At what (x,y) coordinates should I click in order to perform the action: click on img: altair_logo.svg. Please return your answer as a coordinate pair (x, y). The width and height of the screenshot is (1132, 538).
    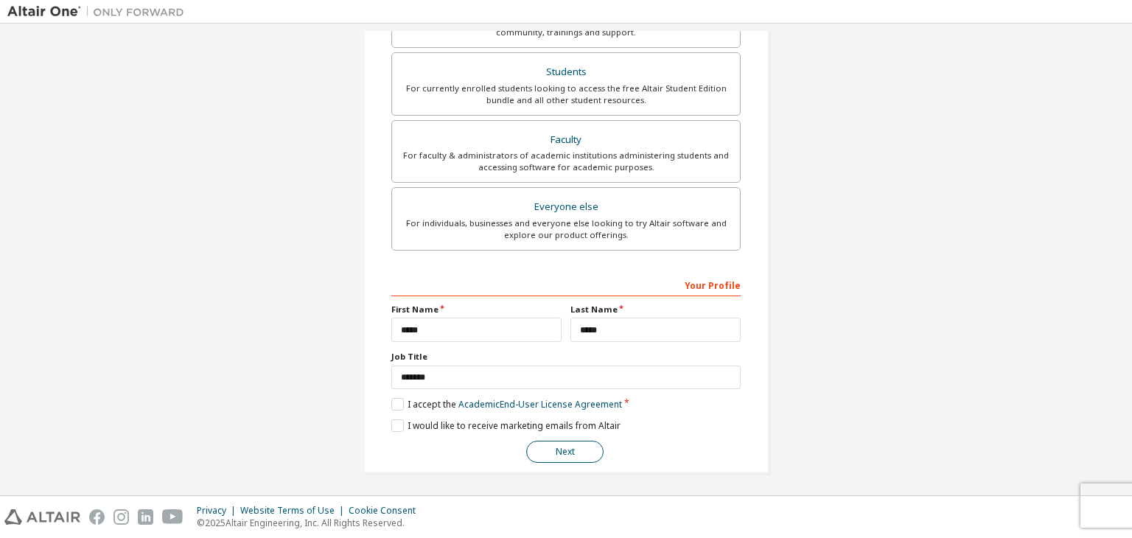
    Looking at the image, I should click on (42, 517).